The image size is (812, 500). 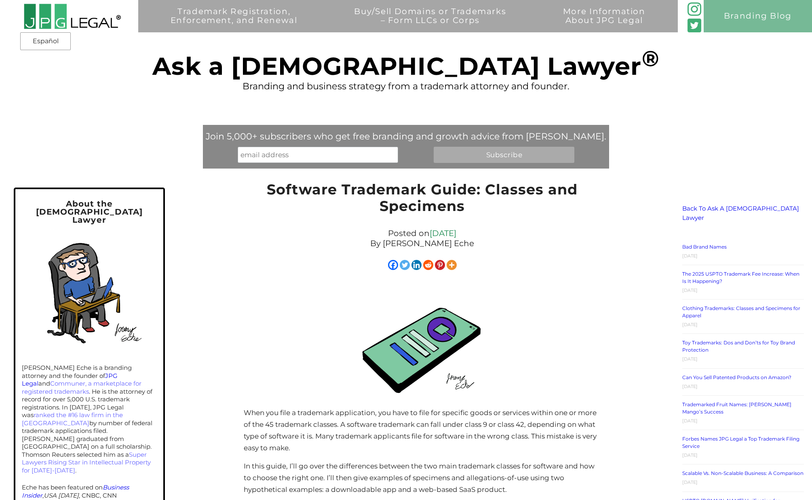 What do you see at coordinates (741, 442) in the screenshot?
I see `a: Forbes Names JPG Legal a Top Trademark Filing Service` at bounding box center [741, 442].